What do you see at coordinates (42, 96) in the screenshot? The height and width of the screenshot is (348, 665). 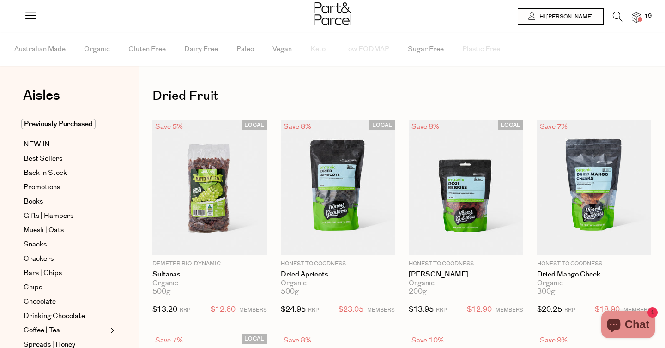 I see `span: Aisles` at bounding box center [42, 96].